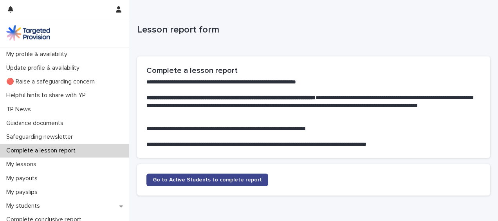  What do you see at coordinates (25, 206) in the screenshot?
I see `p: My students` at bounding box center [25, 206].